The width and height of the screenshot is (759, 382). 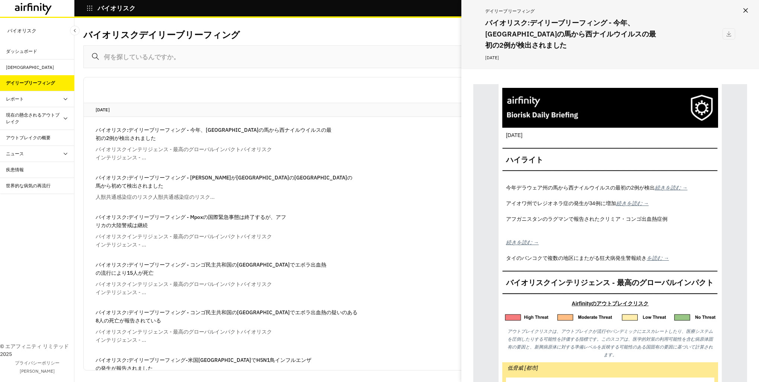 What do you see at coordinates (658, 258) in the screenshot?
I see `u: を読む →` at bounding box center [658, 258].